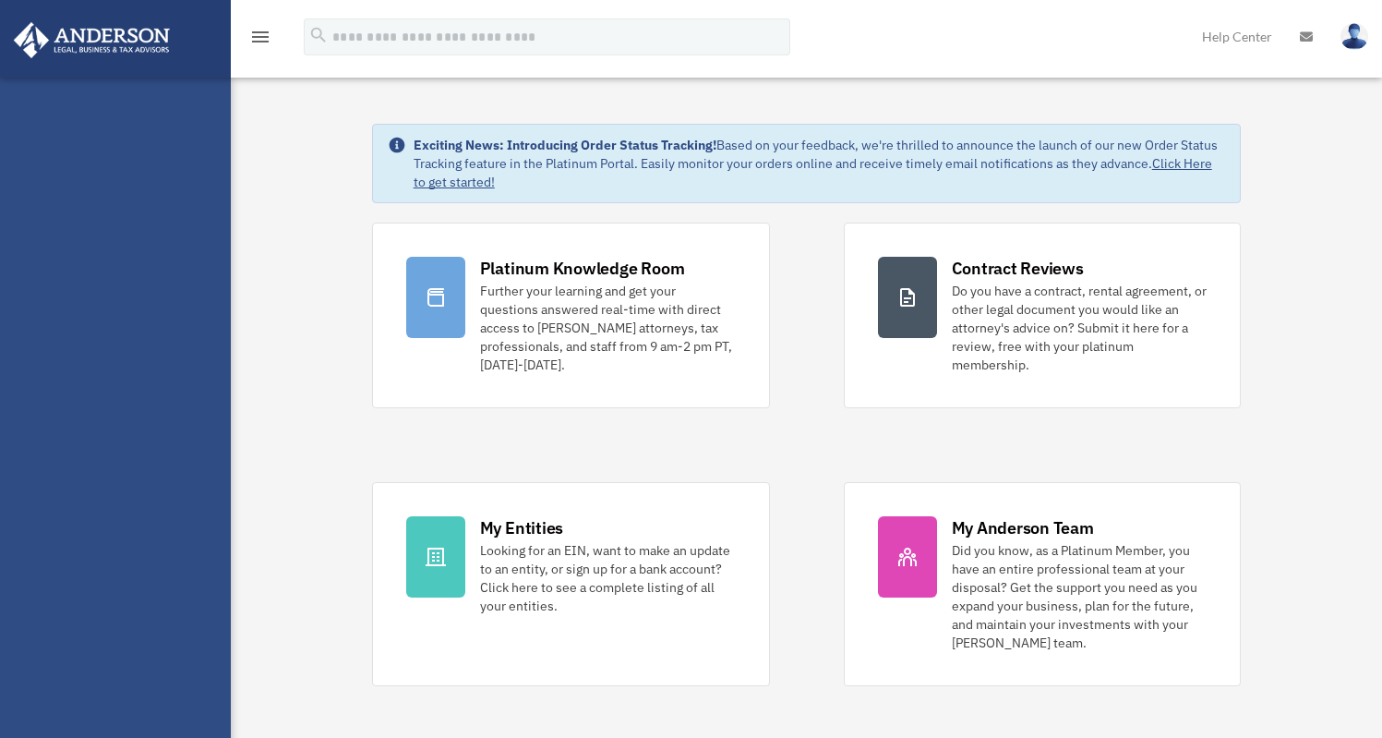 The width and height of the screenshot is (1382, 738). Describe the element at coordinates (1023, 527) in the screenshot. I see `div: My Anderson Team` at that location.